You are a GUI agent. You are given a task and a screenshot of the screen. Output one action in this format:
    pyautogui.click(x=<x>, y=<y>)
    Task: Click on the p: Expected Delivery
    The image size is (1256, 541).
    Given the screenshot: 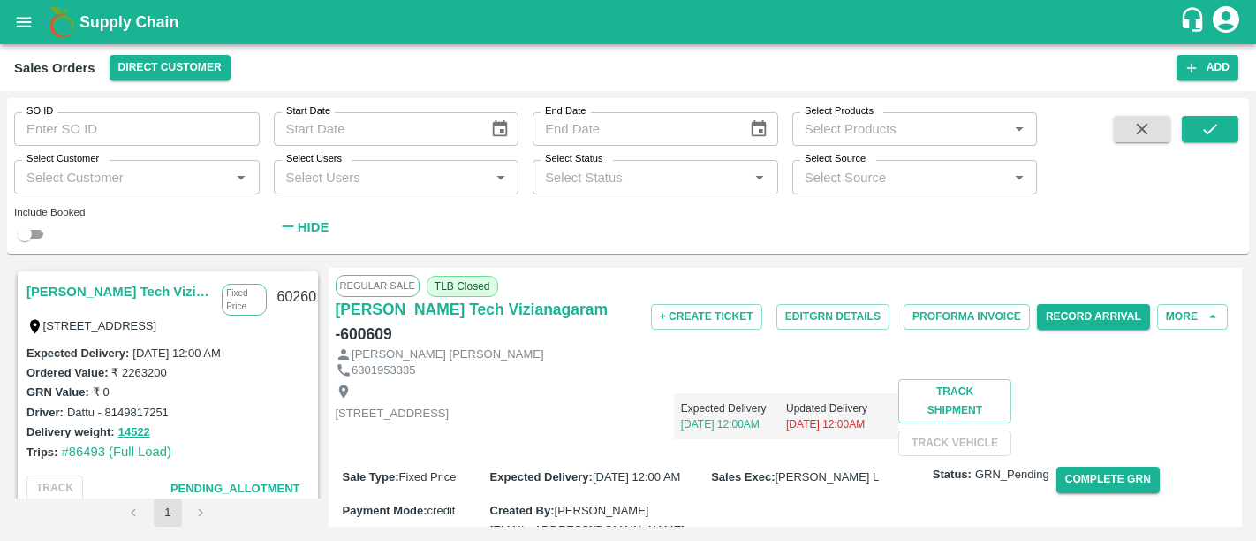 What is the action you would take?
    pyautogui.click(x=733, y=408)
    